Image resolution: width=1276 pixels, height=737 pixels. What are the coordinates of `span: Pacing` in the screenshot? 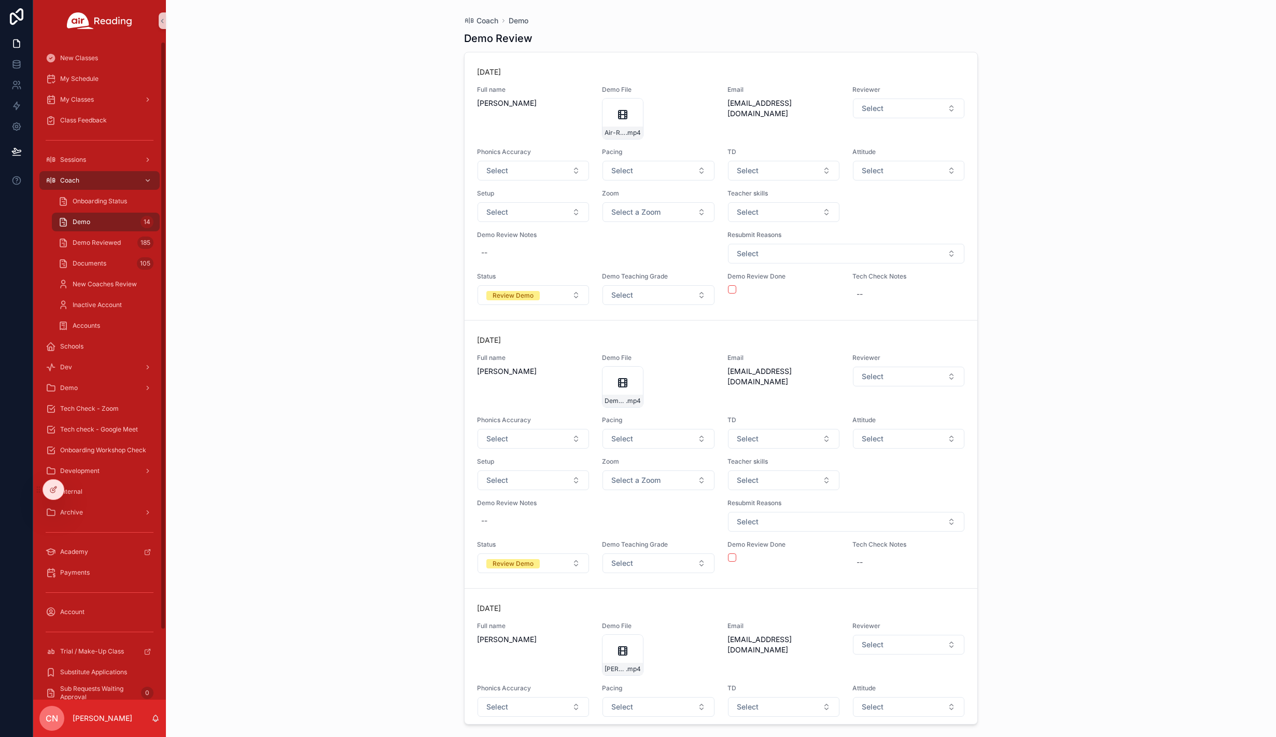 It's located at (658, 152).